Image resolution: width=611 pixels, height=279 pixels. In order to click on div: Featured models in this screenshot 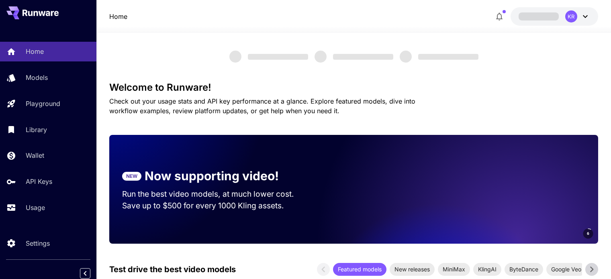, I will do `click(359, 269)`.